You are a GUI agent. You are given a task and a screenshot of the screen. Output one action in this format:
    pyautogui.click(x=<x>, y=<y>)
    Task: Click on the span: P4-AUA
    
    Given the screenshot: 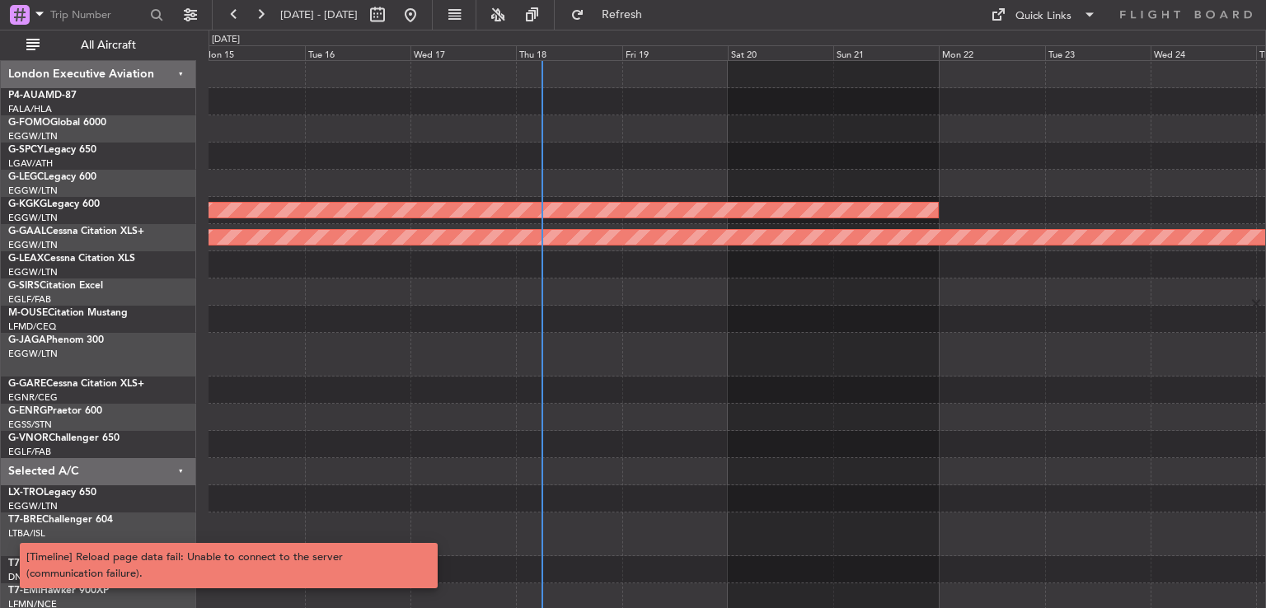 What is the action you would take?
    pyautogui.click(x=26, y=96)
    